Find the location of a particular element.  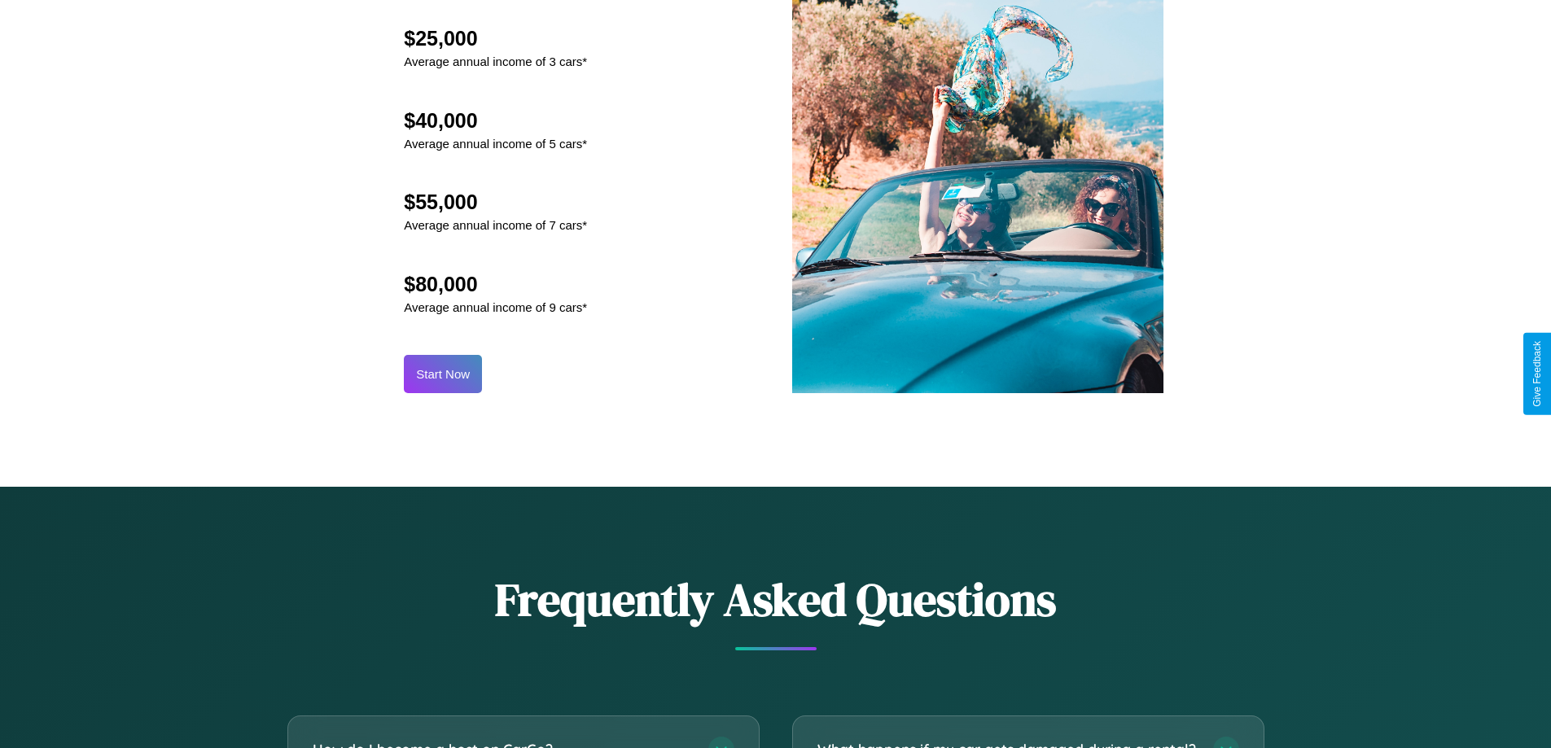

p: Average annual income of 7 cars* is located at coordinates (495, 225).